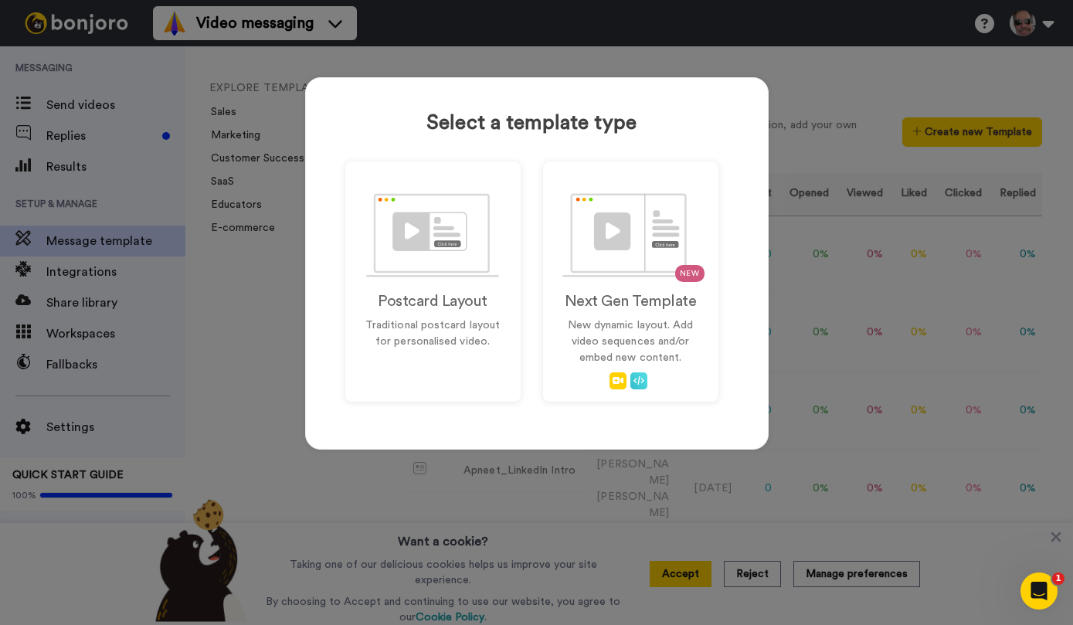 The height and width of the screenshot is (625, 1073). What do you see at coordinates (630, 235) in the screenshot?
I see `img: NextGenLayout.svg` at bounding box center [630, 235].